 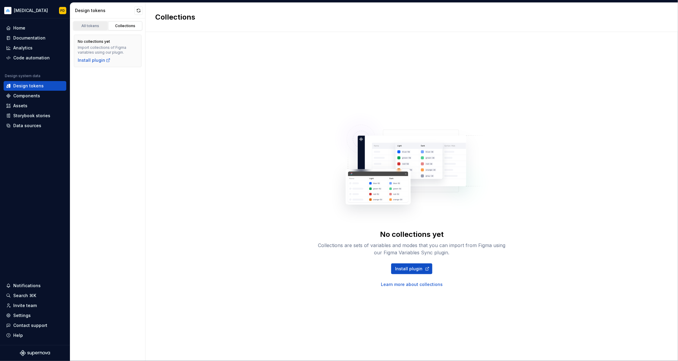 What do you see at coordinates (35, 106) in the screenshot?
I see `a: Assets` at bounding box center [35, 106].